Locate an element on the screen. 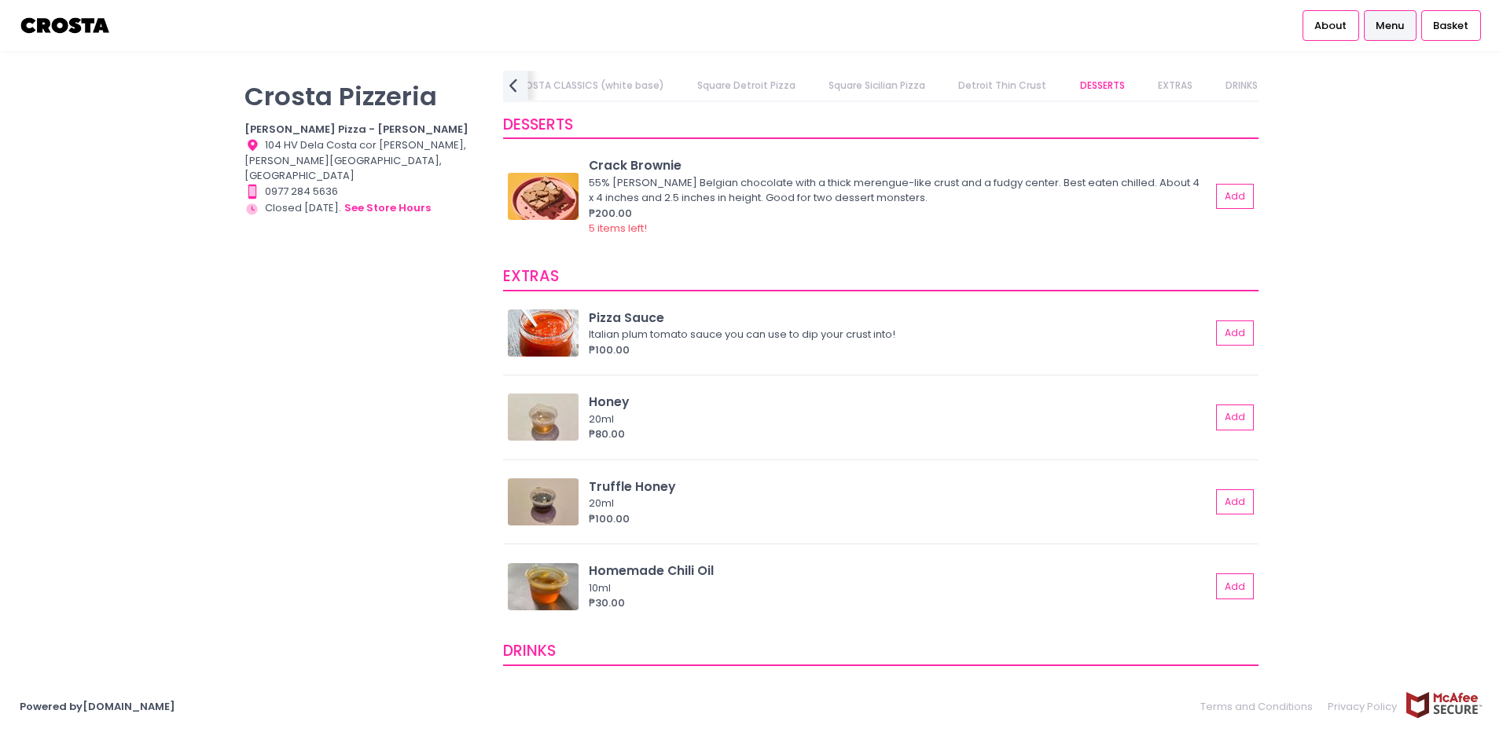 Image resolution: width=1503 pixels, height=732 pixels. img: Honey is located at coordinates (543, 417).